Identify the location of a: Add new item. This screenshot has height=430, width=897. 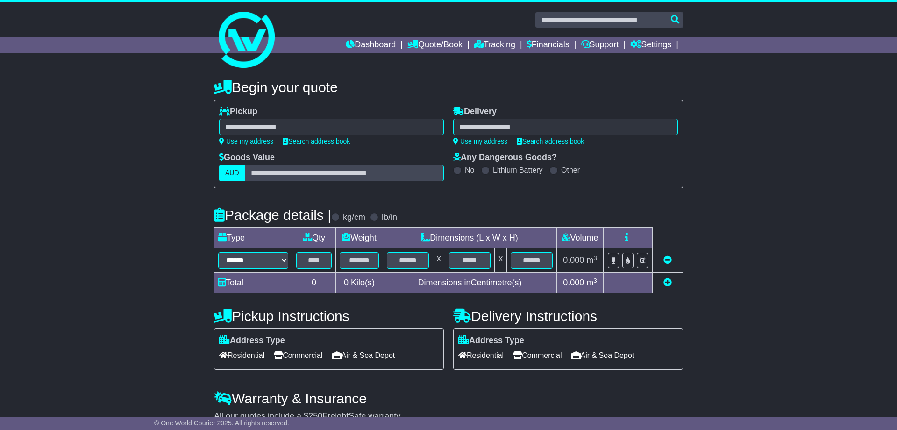
(668, 282).